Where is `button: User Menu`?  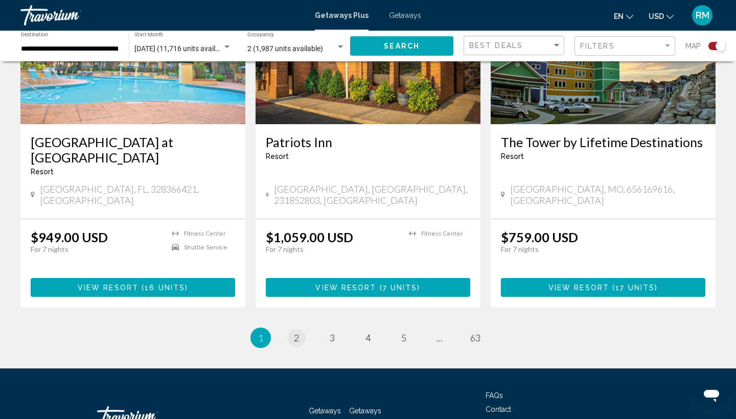
button: User Menu is located at coordinates (702, 15).